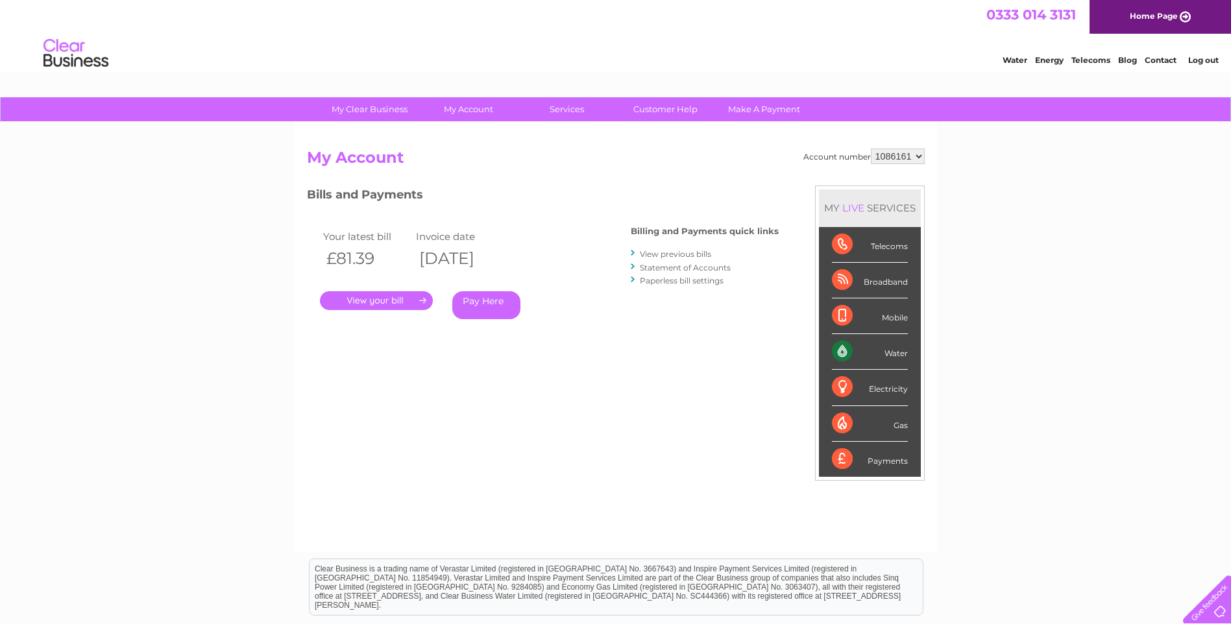 This screenshot has width=1231, height=624. I want to click on div: Gas, so click(870, 424).